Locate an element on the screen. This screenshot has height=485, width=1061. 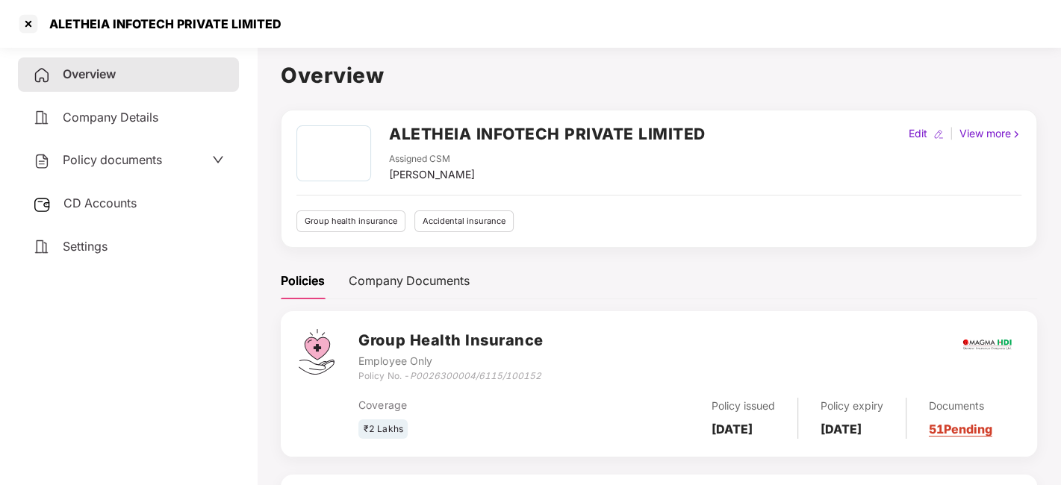
div: Policy expiry is located at coordinates (852, 406).